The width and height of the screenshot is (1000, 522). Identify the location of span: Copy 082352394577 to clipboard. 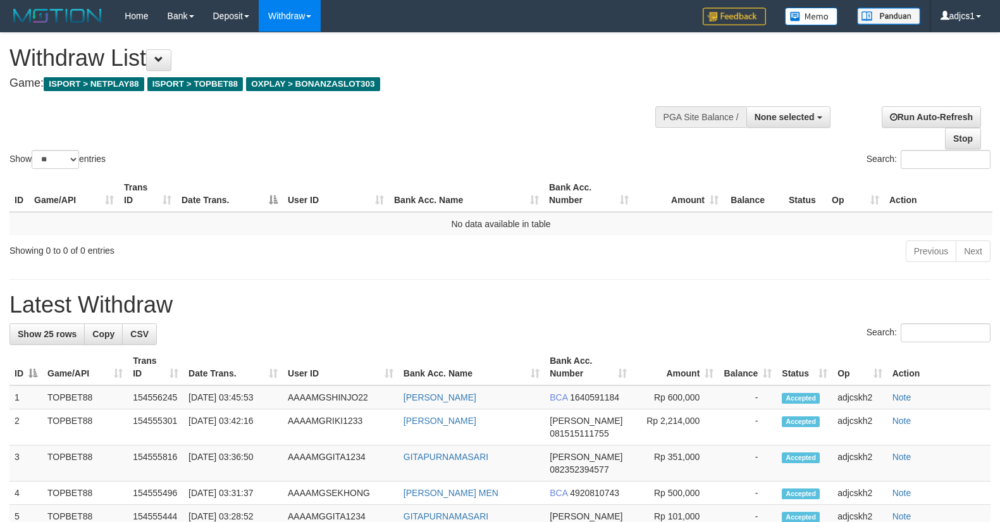
(579, 469).